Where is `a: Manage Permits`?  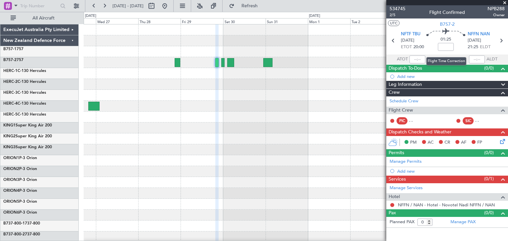 a: Manage Permits is located at coordinates (406, 162).